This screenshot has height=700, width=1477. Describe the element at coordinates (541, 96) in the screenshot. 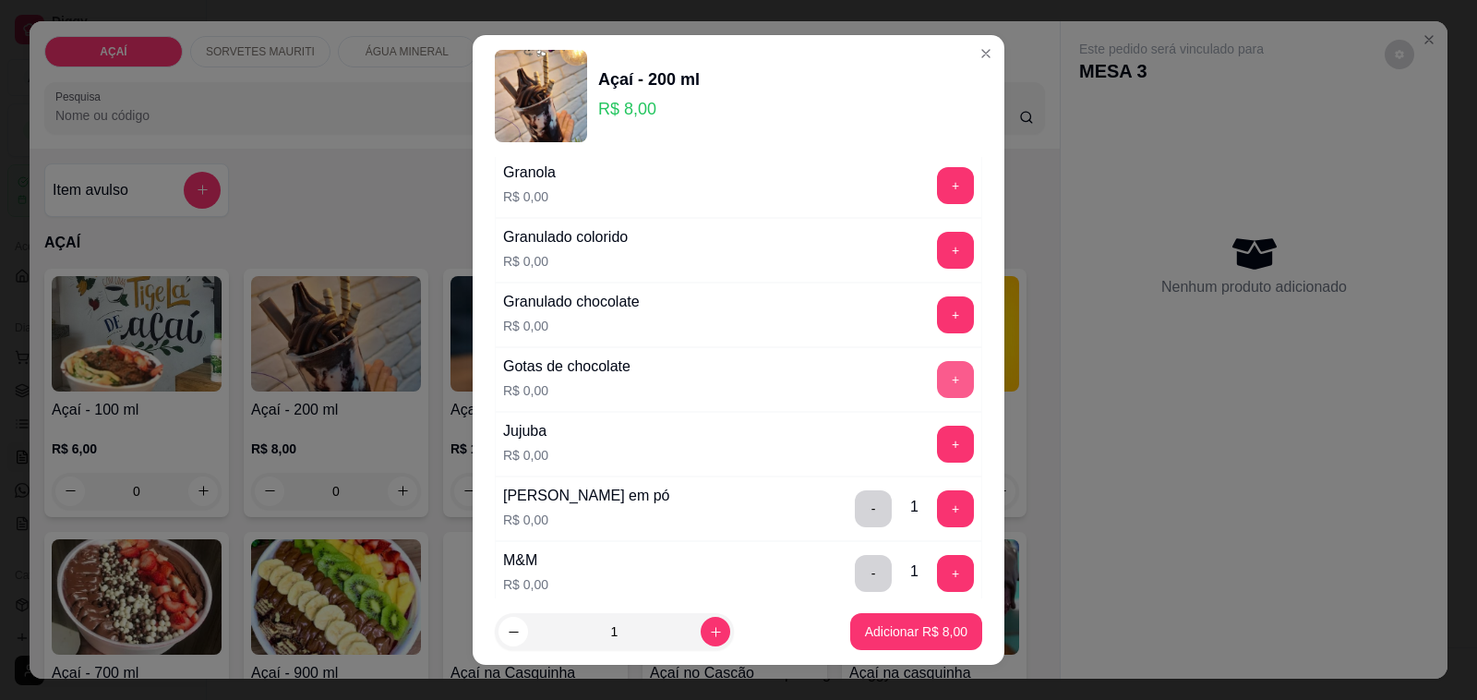

I see `img: product-image` at that location.